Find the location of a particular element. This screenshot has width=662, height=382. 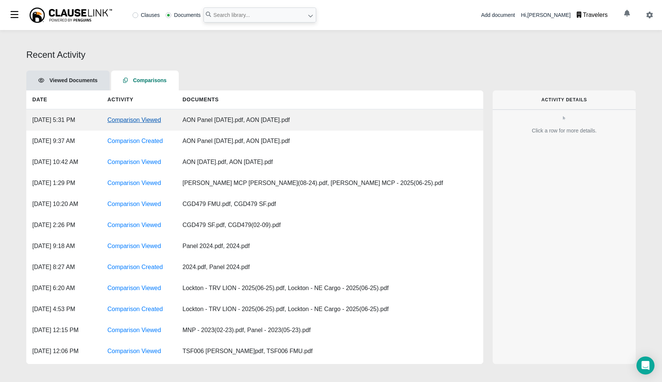

h5: Documents is located at coordinates (251, 99).